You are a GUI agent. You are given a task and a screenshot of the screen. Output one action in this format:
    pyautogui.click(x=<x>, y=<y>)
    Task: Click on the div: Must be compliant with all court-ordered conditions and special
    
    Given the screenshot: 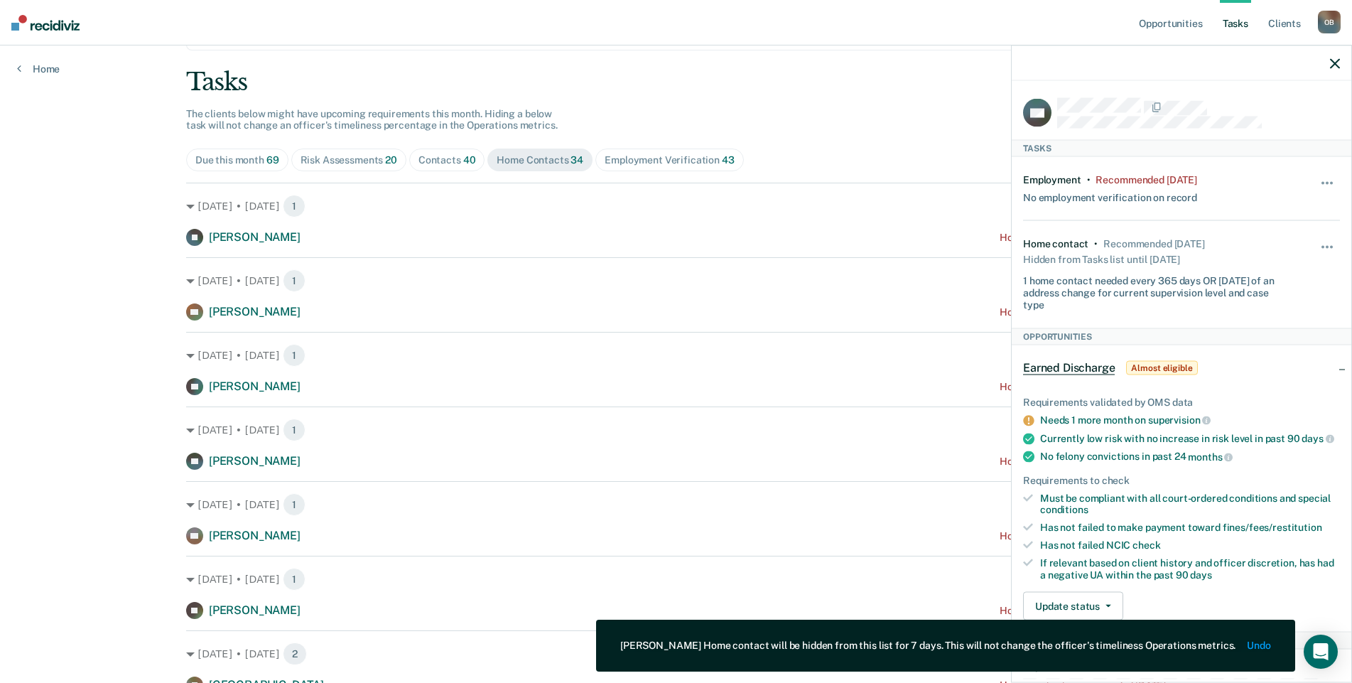 What is the action you would take?
    pyautogui.click(x=1190, y=504)
    